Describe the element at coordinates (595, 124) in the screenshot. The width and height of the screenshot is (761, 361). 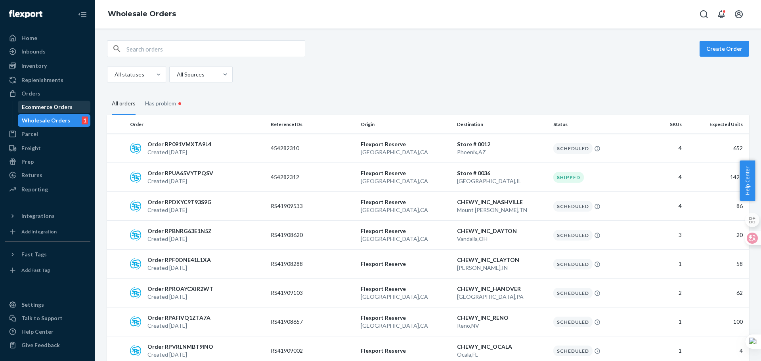
I see `th: Status` at that location.